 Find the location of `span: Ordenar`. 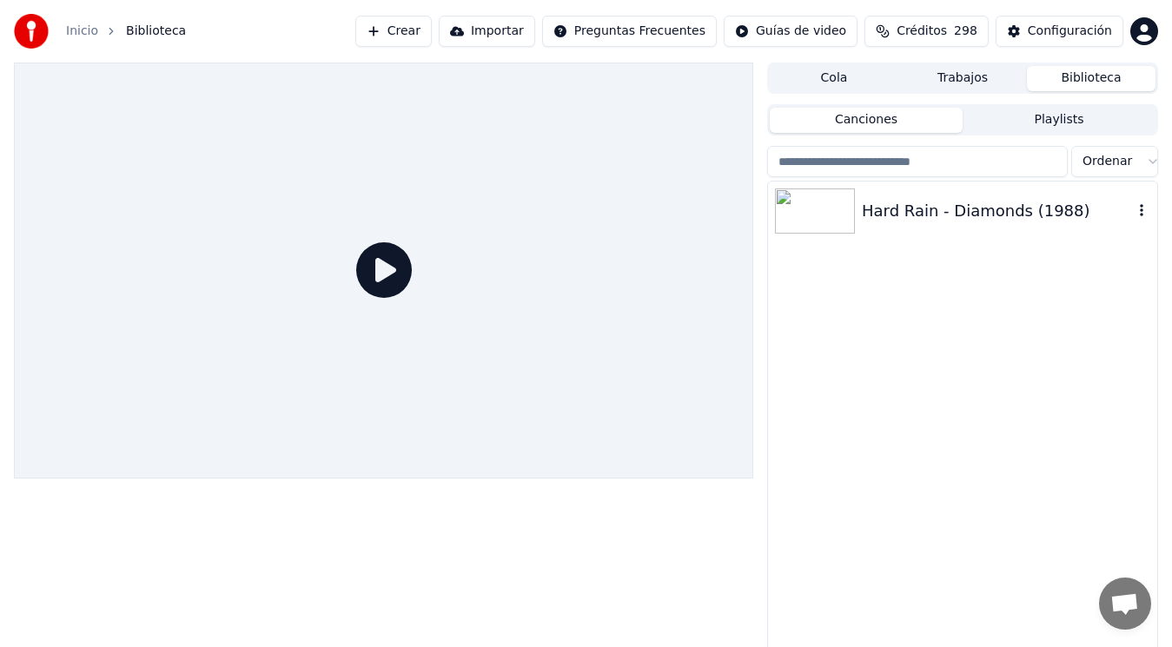

span: Ordenar is located at coordinates (1107, 162).